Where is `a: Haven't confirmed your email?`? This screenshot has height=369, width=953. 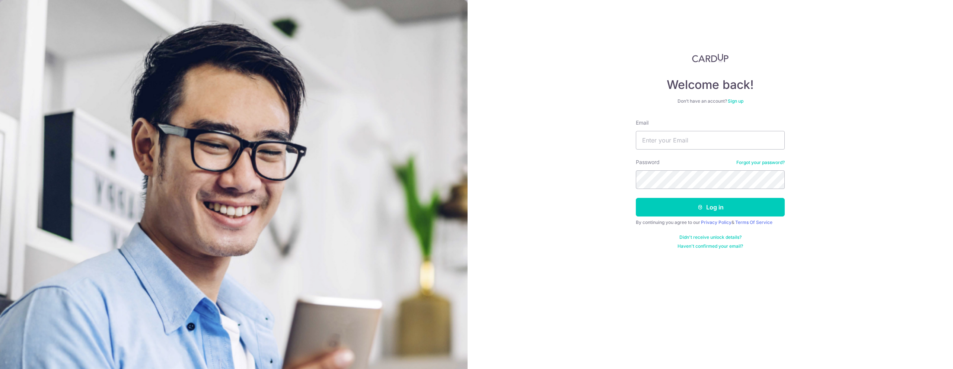
a: Haven't confirmed your email? is located at coordinates (710, 247).